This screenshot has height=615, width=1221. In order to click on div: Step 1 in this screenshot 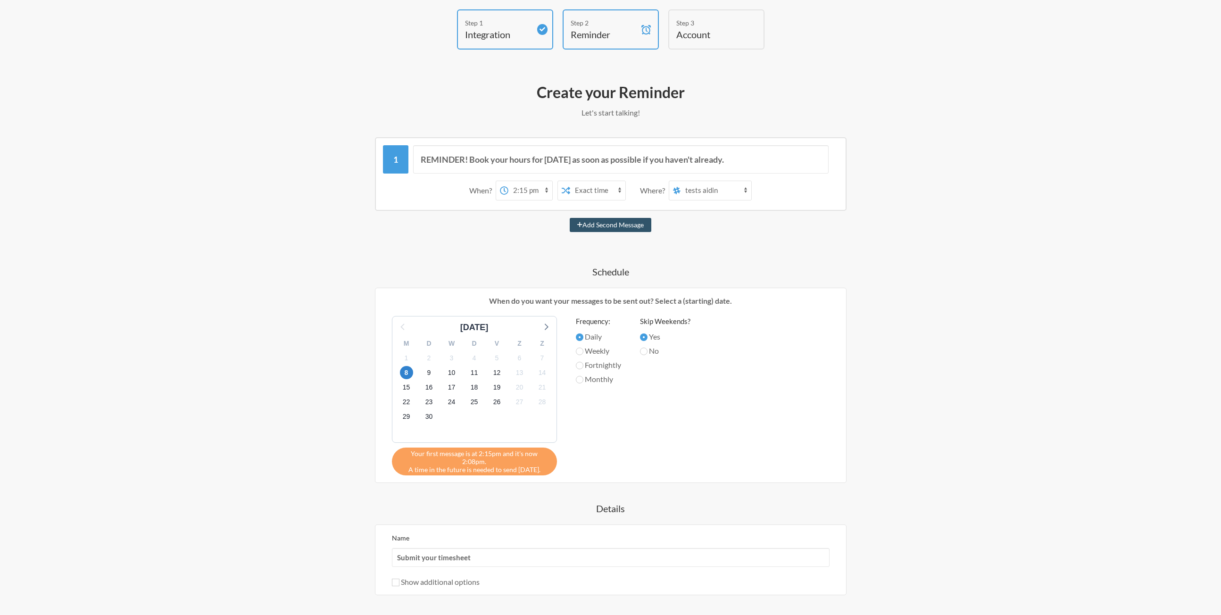, I will do `click(498, 23)`.